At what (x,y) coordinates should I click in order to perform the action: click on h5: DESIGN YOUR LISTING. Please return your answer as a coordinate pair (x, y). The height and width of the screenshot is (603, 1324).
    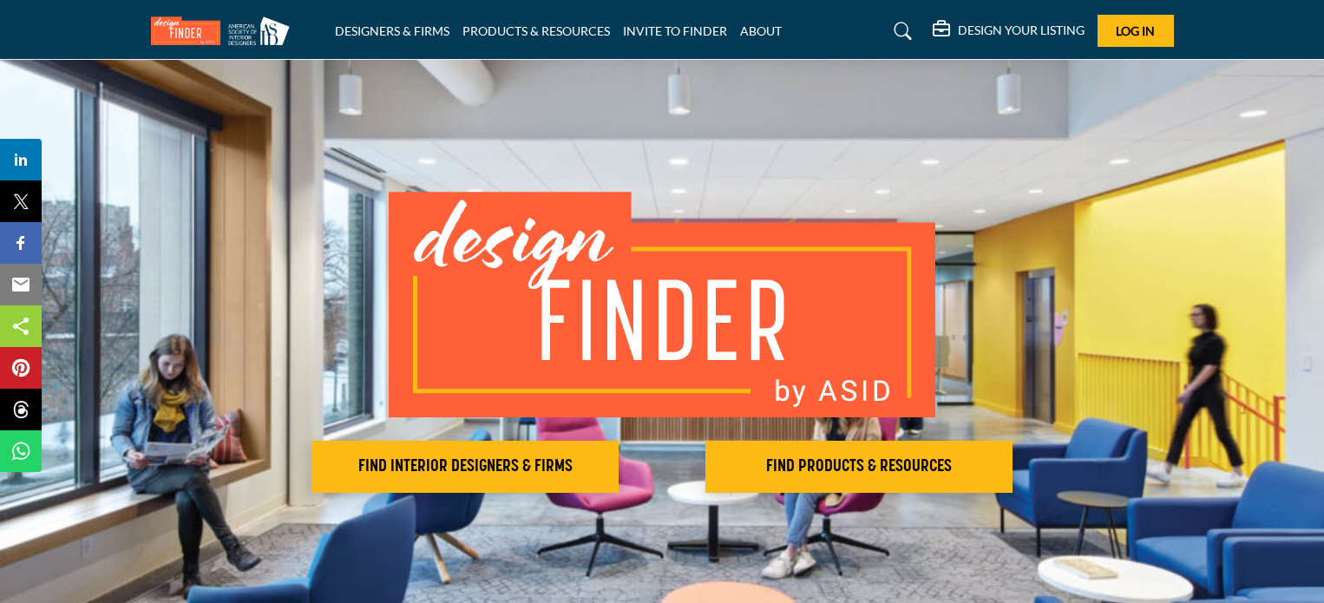
    Looking at the image, I should click on (1022, 30).